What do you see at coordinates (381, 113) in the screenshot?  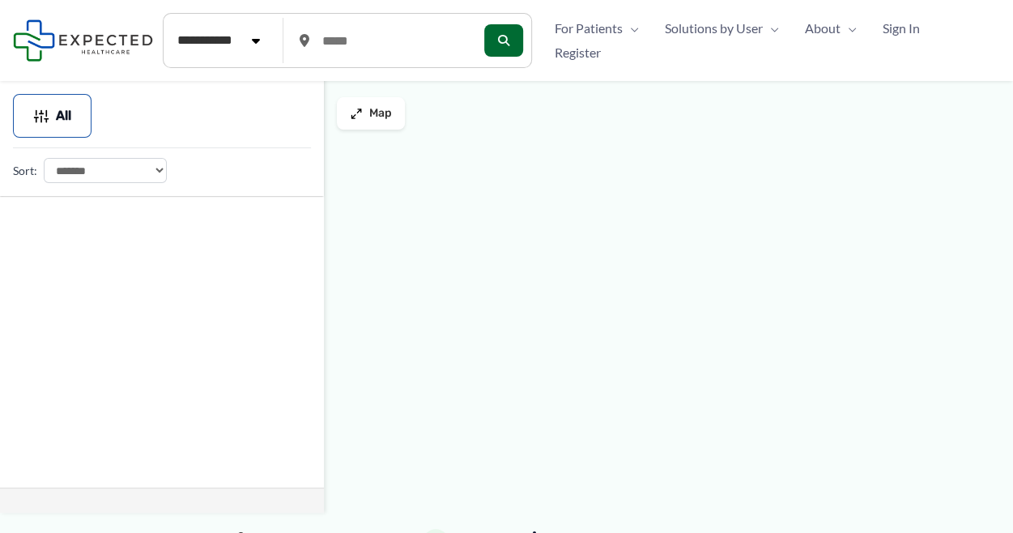 I see `span: Map` at bounding box center [381, 113].